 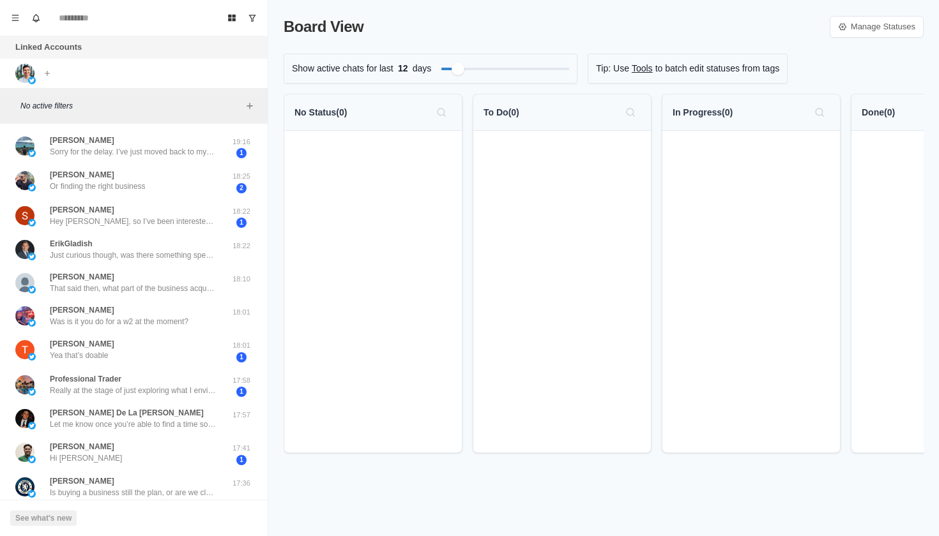 I want to click on p: 17:57, so click(x=241, y=415).